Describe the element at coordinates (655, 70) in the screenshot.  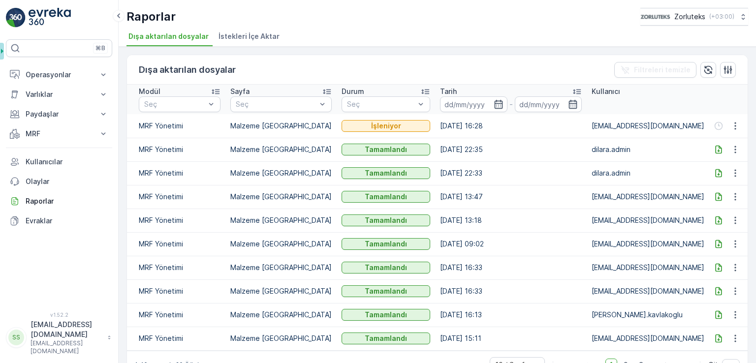
I see `button: Filtreleri temizle` at that location.